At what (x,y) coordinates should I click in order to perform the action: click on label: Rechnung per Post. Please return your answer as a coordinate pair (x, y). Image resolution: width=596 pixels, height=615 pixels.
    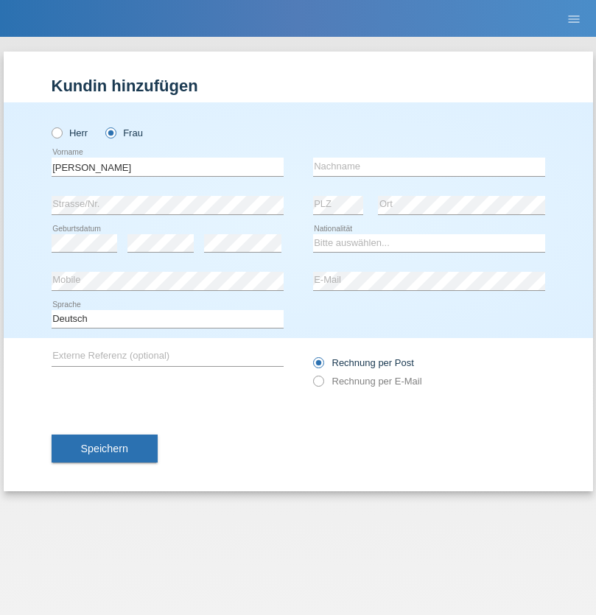
    Looking at the image, I should click on (363, 362).